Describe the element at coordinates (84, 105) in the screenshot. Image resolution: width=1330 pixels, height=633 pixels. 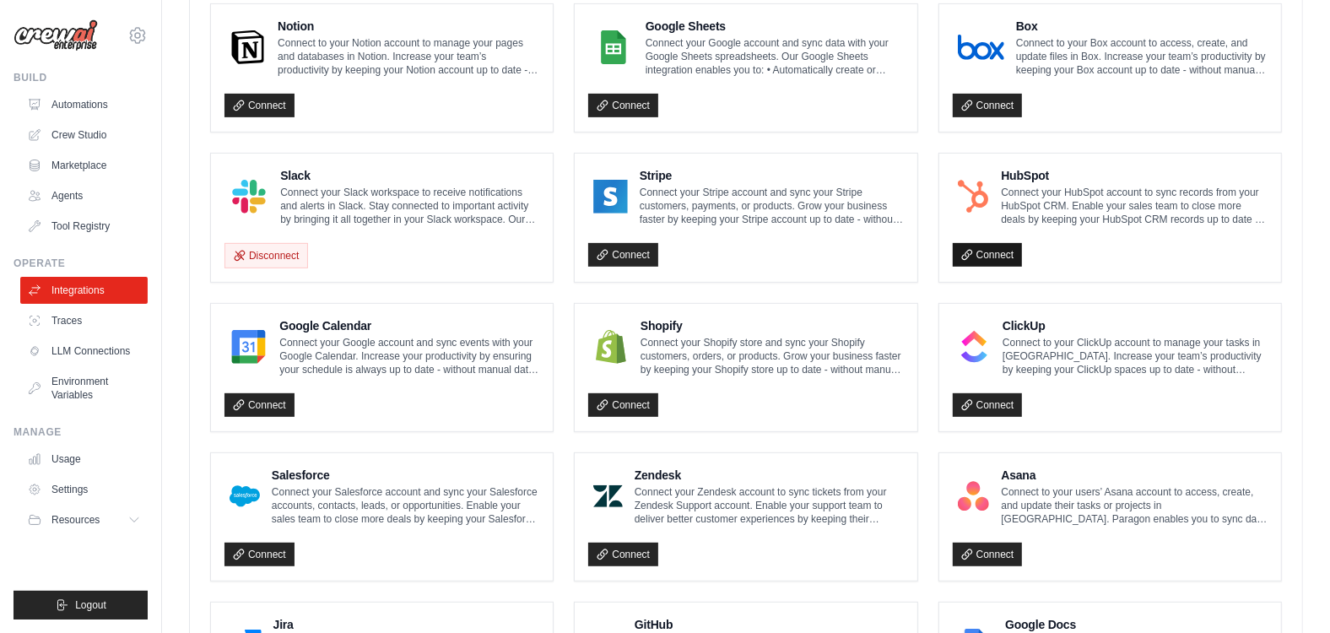
I see `a: Automations` at that location.